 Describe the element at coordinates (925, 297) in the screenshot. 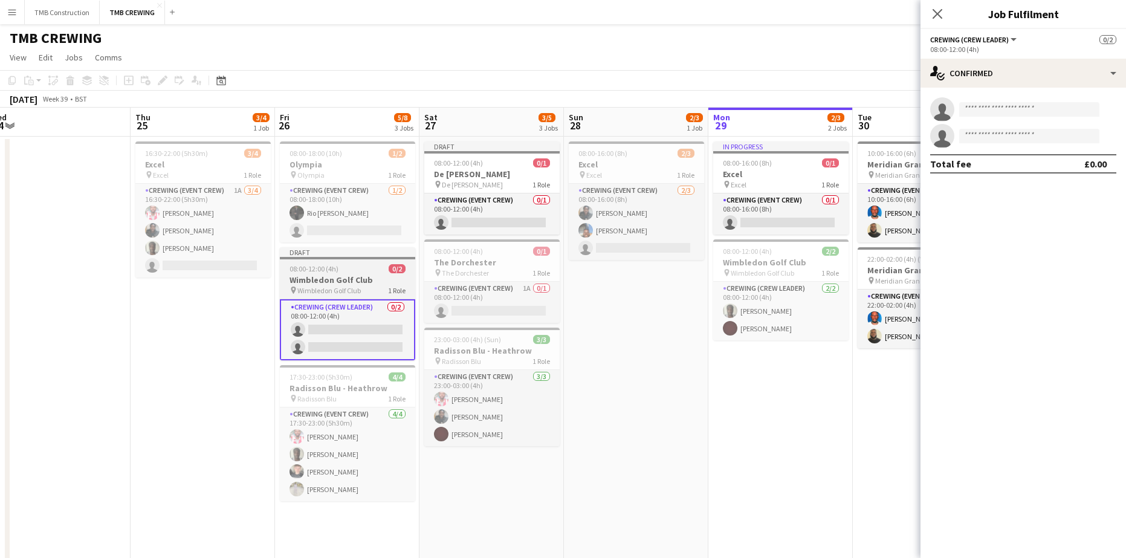

I see `div: 22:00-02:00 (4h) (Wed)2/2Meridian Grand Meridian Grand1 RoleCrewing (Event Crew)2/222:00-02:00 (4...` at that location.